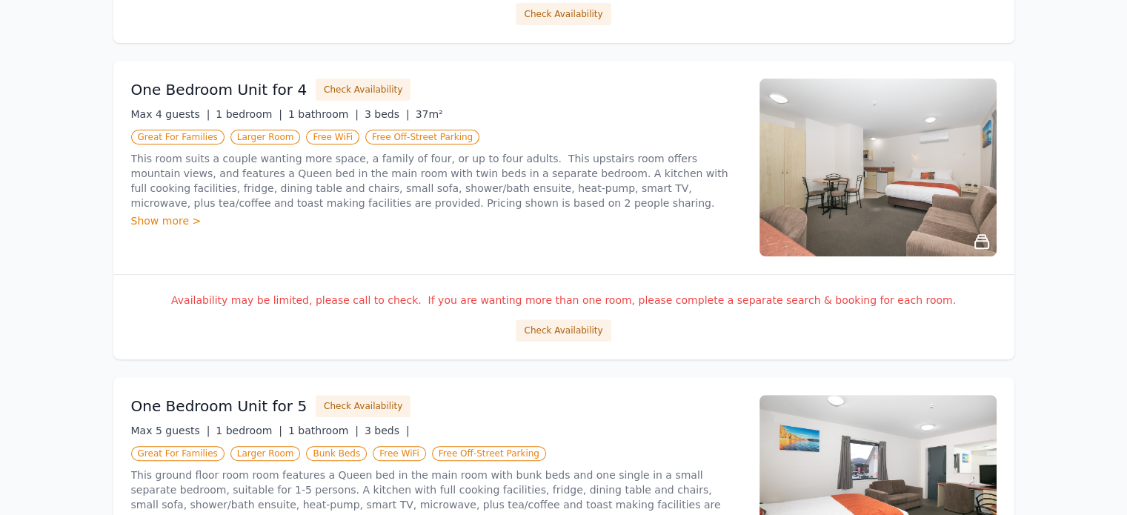  What do you see at coordinates (436, 221) in the screenshot?
I see `div: Show more >` at bounding box center [436, 221].